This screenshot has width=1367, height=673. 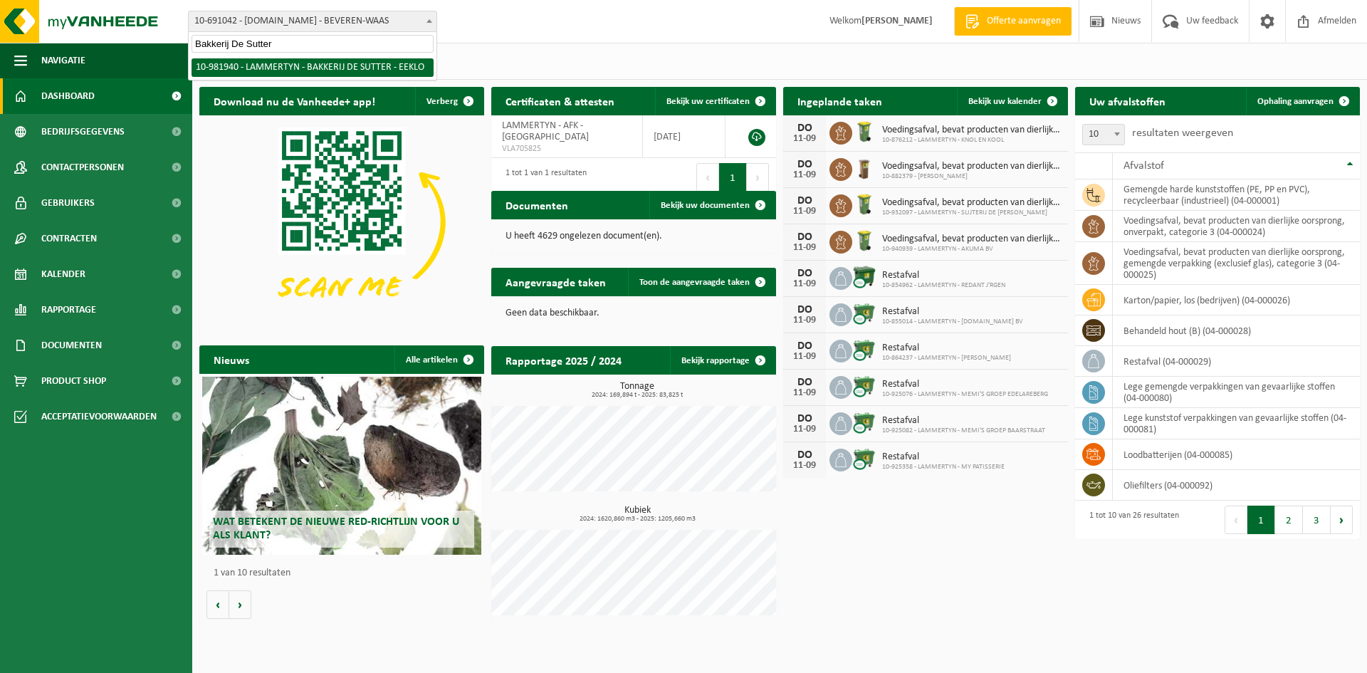 I want to click on h2: Uw afvalstoffen, so click(x=1127, y=100).